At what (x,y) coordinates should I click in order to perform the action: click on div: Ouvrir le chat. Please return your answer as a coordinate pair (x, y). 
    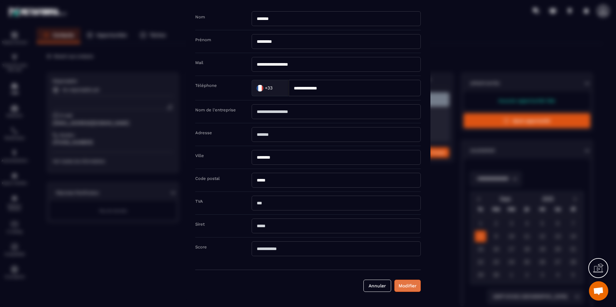
    Looking at the image, I should click on (599, 291).